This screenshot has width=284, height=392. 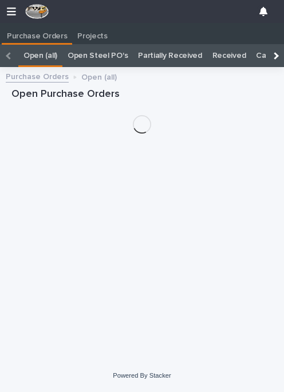 I want to click on a: Partially Received, so click(x=170, y=56).